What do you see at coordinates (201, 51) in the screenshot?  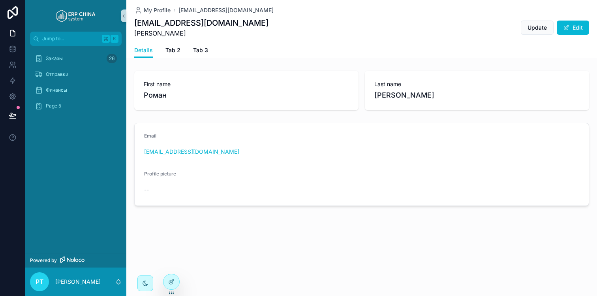 I see `a: Tab 3` at bounding box center [201, 51].